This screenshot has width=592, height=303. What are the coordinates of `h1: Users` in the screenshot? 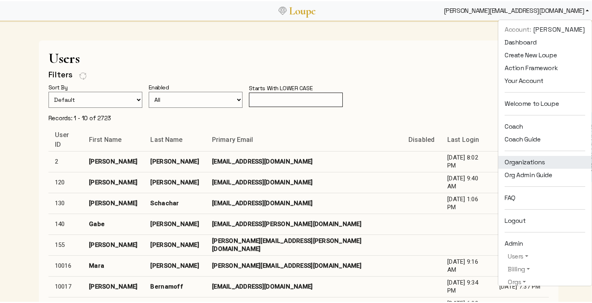 It's located at (299, 57).